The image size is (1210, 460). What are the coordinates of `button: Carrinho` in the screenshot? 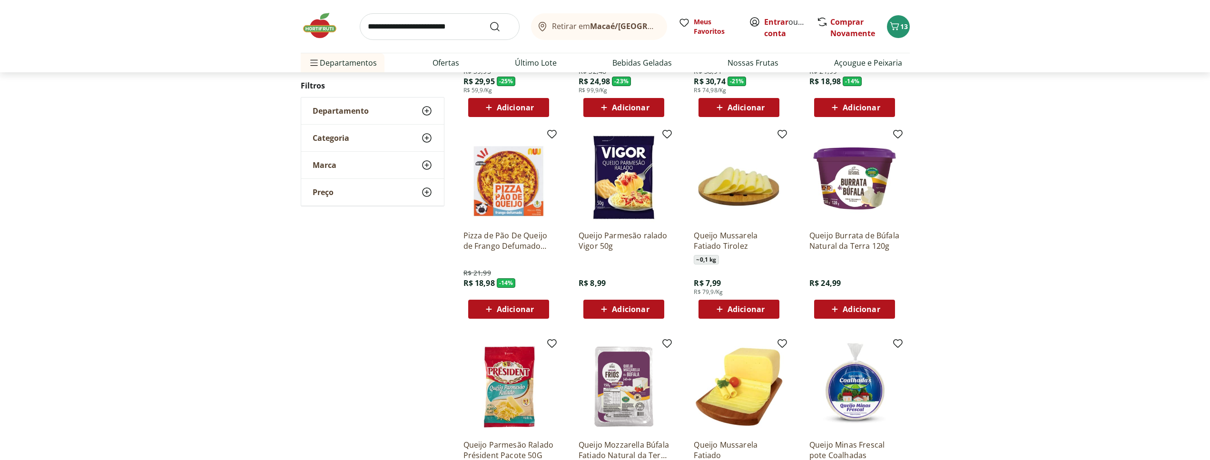 It's located at (899, 27).